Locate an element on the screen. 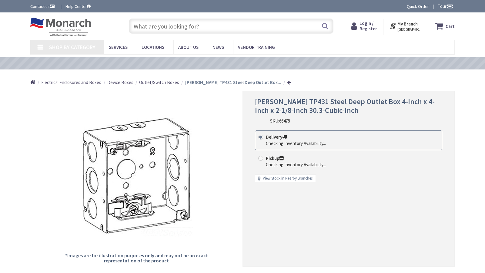  a: Quick Order is located at coordinates (418, 6).